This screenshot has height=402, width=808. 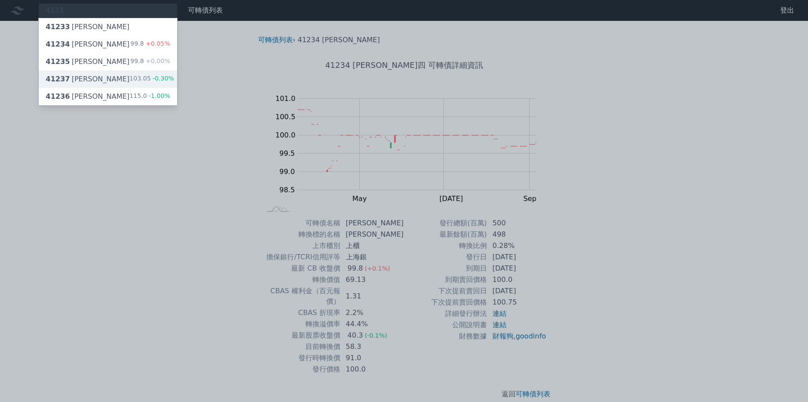 I want to click on span: 41235, so click(x=58, y=61).